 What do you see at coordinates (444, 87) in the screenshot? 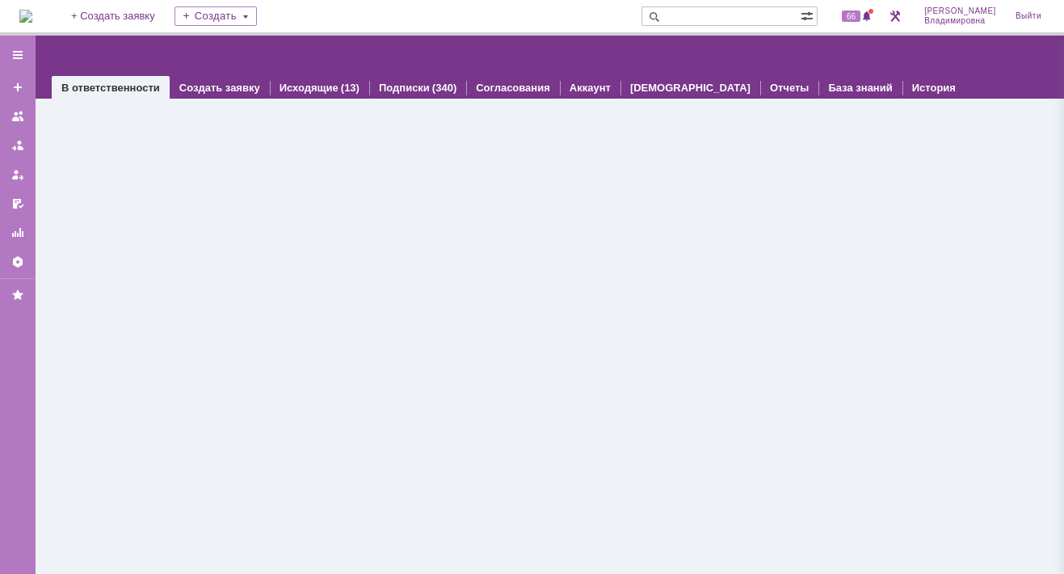
I see `div: (340)` at bounding box center [444, 87].